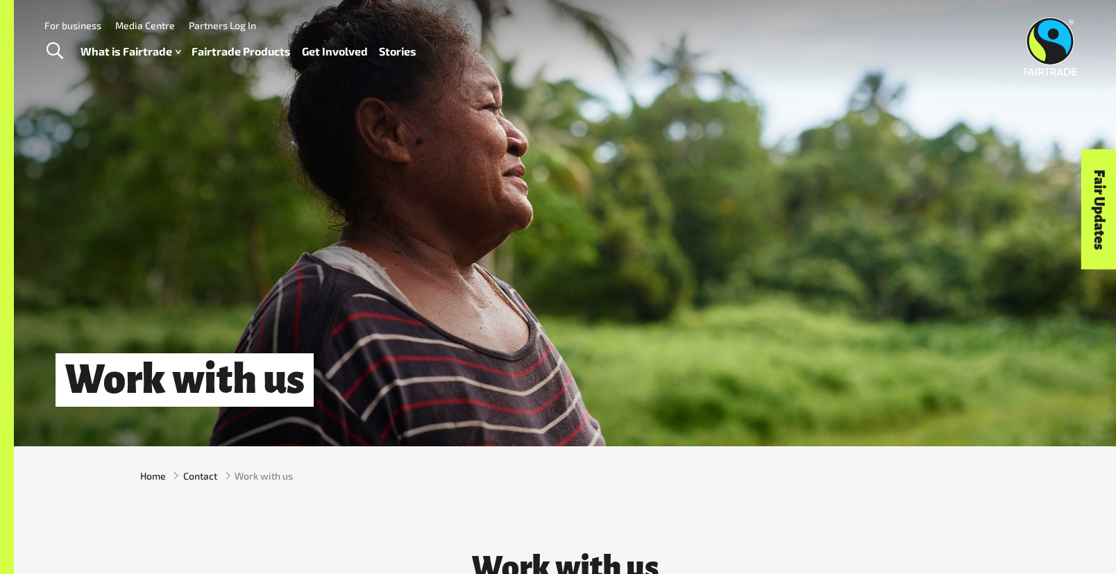  Describe the element at coordinates (398, 51) in the screenshot. I see `a: Stories` at that location.